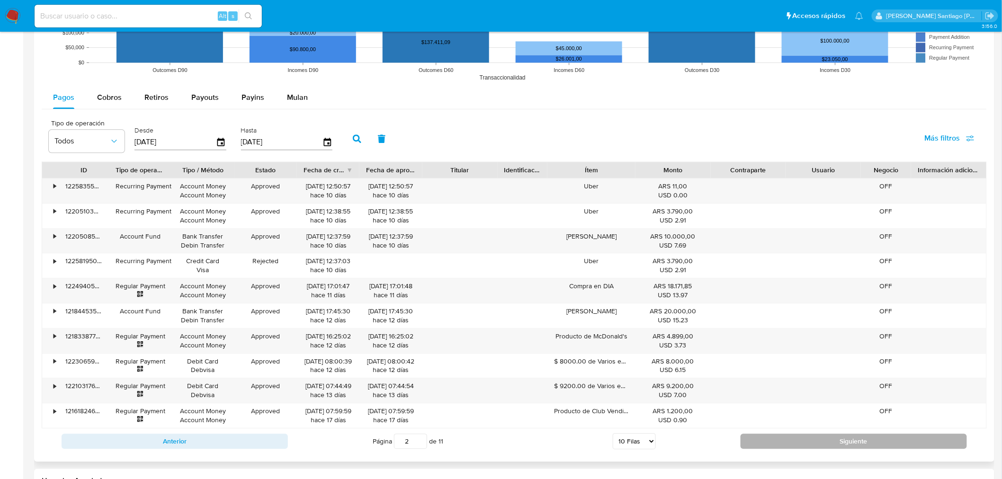 Image resolution: width=1002 pixels, height=479 pixels. What do you see at coordinates (248, 16) in the screenshot?
I see `button: search-icon` at bounding box center [248, 16].